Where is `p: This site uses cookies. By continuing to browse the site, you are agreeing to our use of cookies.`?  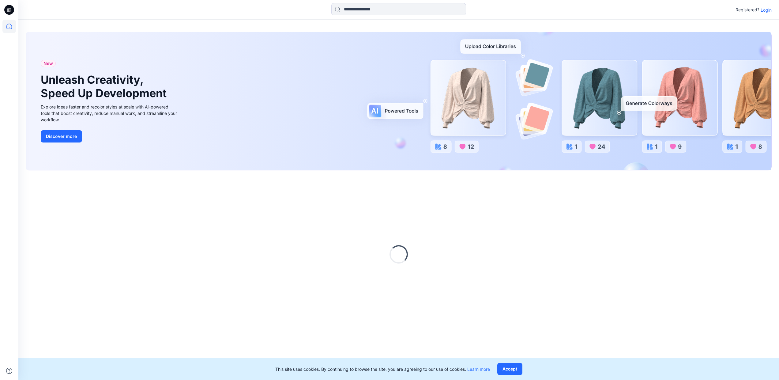 p: This site uses cookies. By continuing to browse the site, you are agreeing to our use of cookies. is located at coordinates (382, 369).